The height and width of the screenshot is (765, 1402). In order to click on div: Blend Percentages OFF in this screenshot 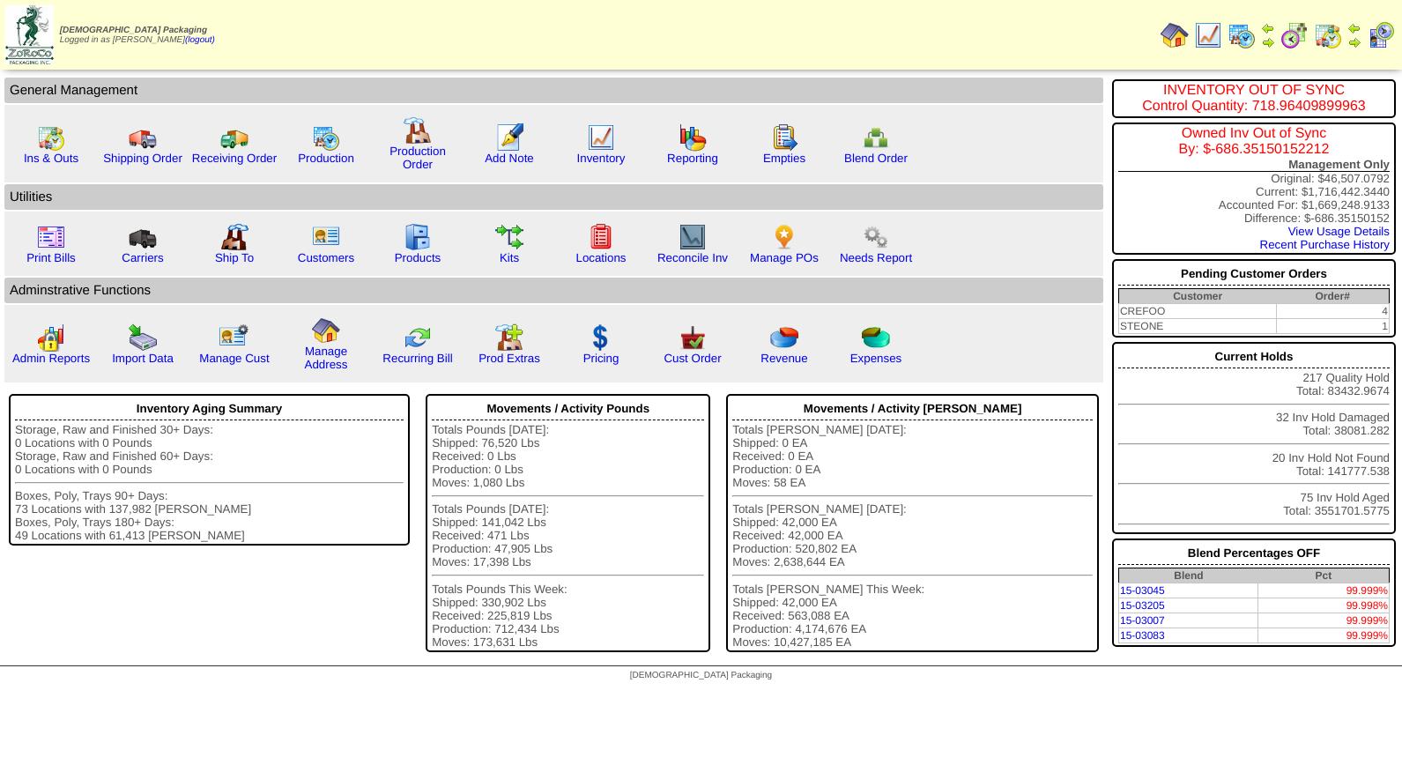, I will do `click(1254, 553)`.